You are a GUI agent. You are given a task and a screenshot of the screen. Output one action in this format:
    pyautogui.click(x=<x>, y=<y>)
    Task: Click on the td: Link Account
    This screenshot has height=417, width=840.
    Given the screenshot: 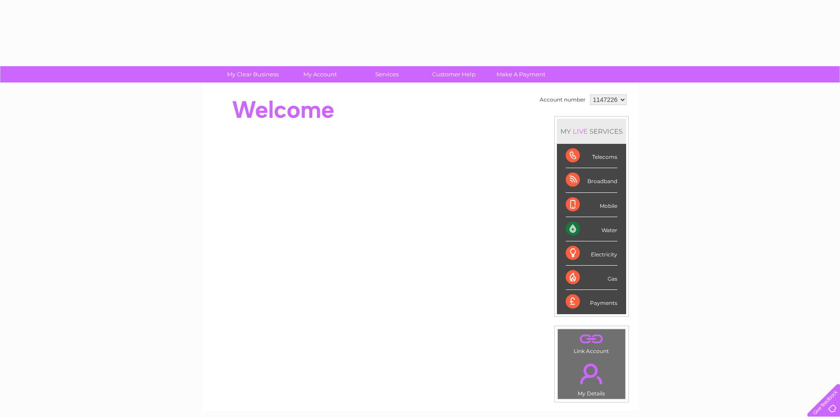 What is the action you would take?
    pyautogui.click(x=591, y=342)
    